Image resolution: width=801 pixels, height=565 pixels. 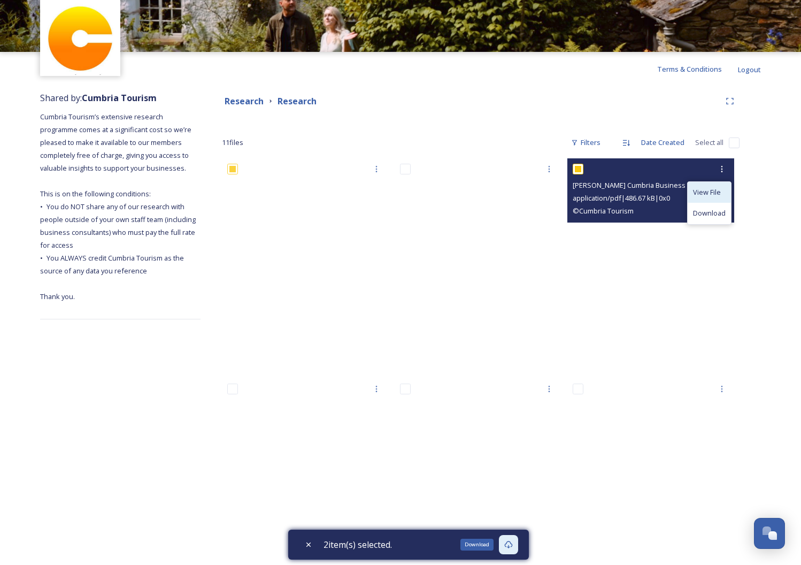 I want to click on span: 2 item(s) selected., so click(x=358, y=544).